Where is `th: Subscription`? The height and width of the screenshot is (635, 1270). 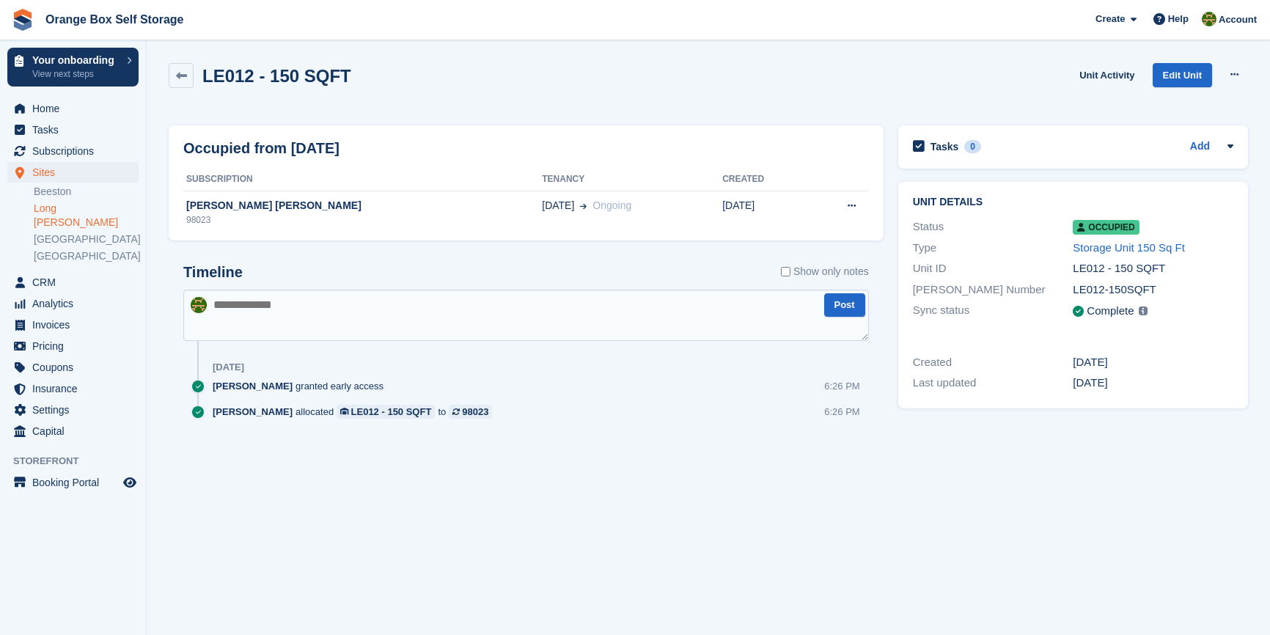
th: Subscription is located at coordinates (362, 180).